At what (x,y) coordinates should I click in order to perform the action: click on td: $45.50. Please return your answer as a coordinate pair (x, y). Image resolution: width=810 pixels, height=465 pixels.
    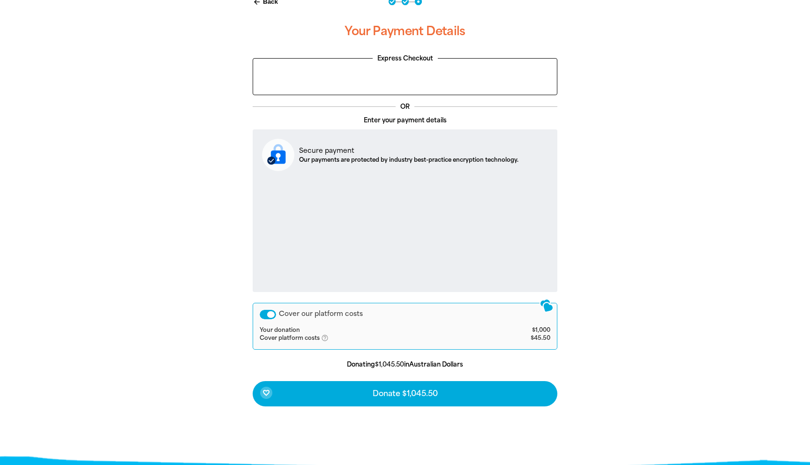
    Looking at the image, I should click on (519, 339).